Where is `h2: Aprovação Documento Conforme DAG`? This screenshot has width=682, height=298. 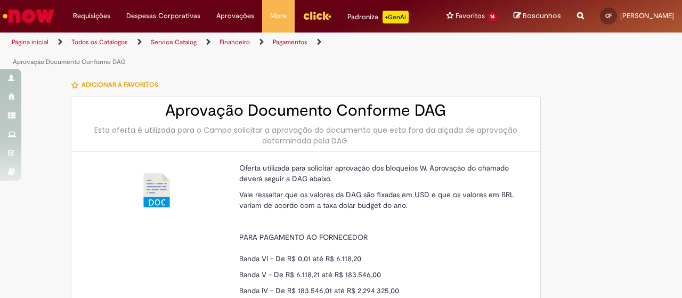
h2: Aprovação Documento Conforme DAG is located at coordinates (306, 110).